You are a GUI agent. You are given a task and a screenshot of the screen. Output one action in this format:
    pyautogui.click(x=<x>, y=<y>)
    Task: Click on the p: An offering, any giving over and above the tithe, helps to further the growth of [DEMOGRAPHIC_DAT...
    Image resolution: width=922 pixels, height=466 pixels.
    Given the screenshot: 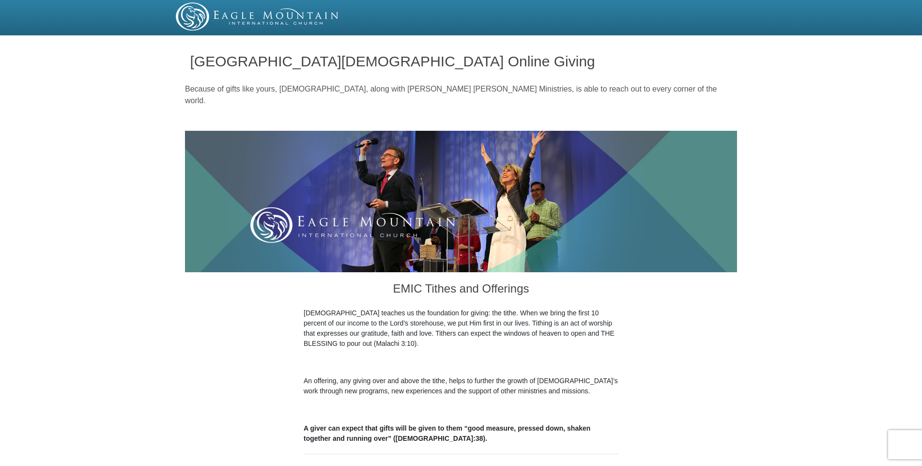 What is the action you would take?
    pyautogui.click(x=461, y=386)
    